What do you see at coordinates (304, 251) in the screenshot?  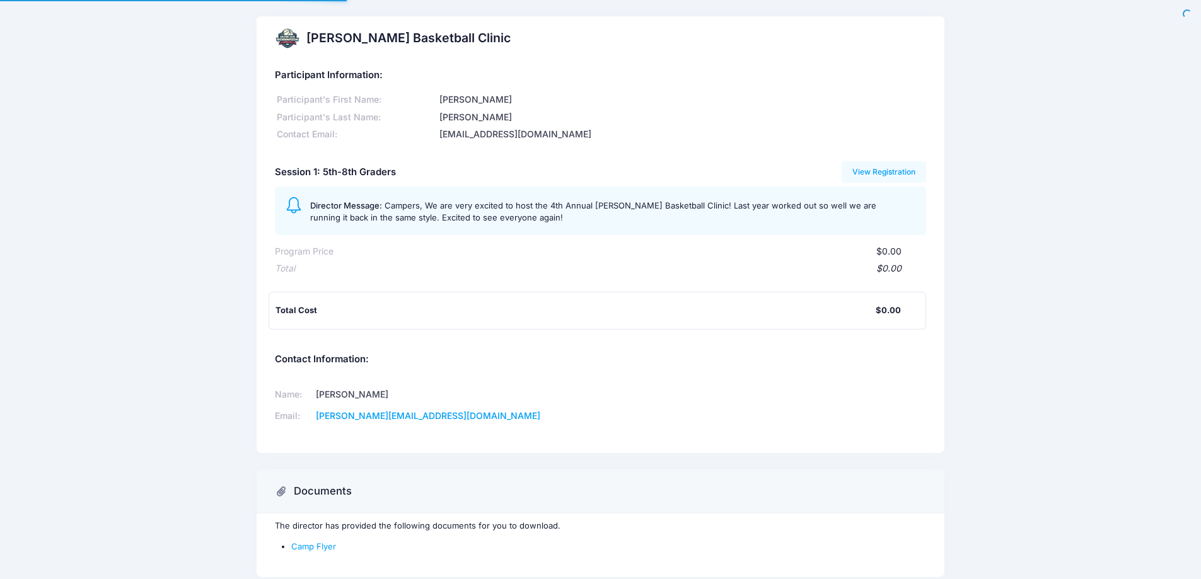 I see `div: Program Price` at bounding box center [304, 251].